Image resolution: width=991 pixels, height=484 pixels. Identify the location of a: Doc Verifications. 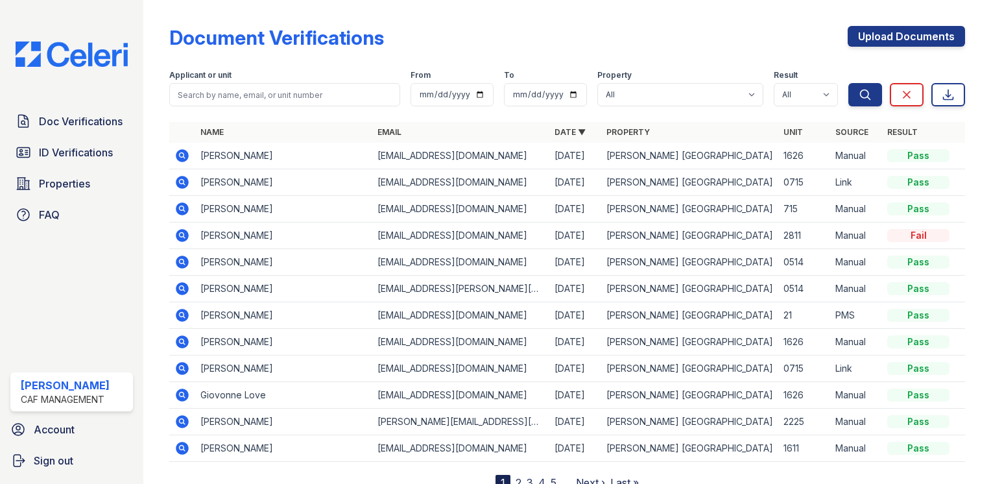
(71, 121).